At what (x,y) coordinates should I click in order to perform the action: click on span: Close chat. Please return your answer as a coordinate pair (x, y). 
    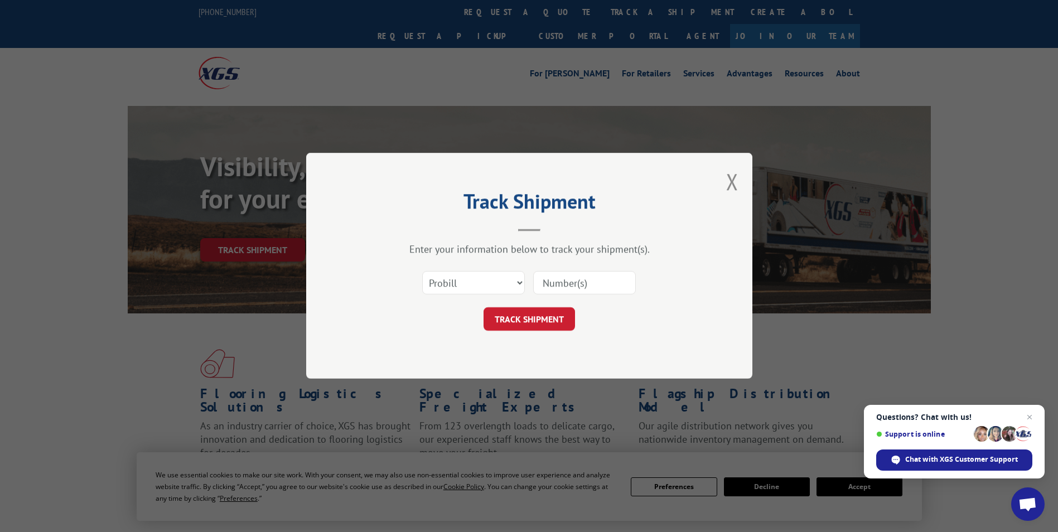
    Looking at the image, I should click on (1030, 417).